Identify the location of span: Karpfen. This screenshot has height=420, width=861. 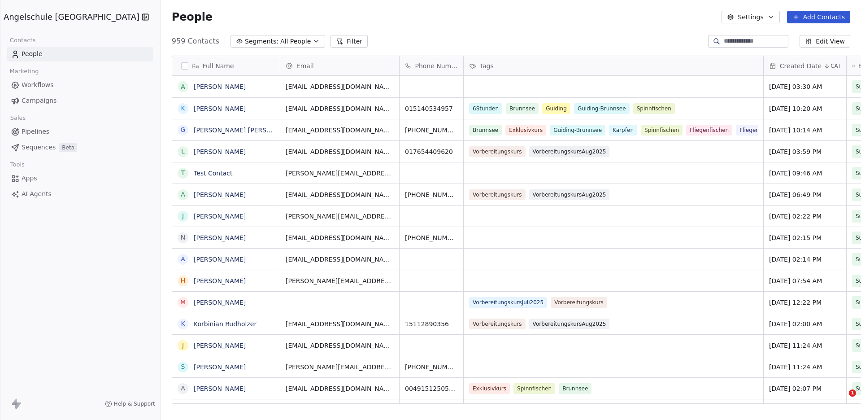
(623, 130).